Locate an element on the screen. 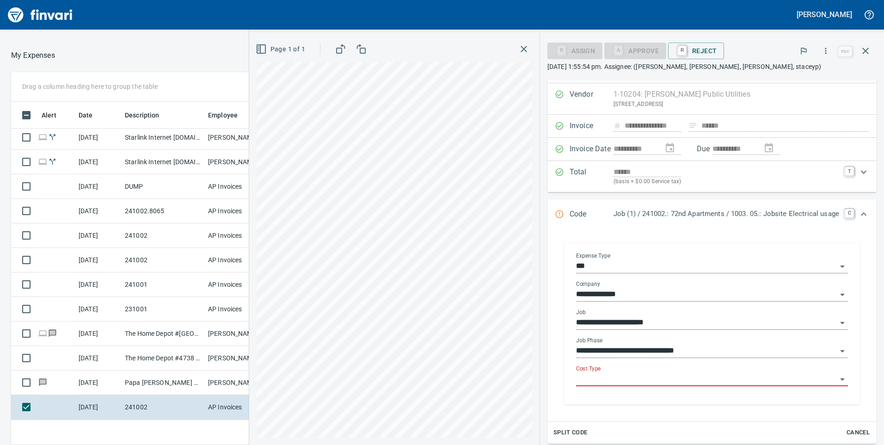 The image size is (884, 445). button: More is located at coordinates (825, 51).